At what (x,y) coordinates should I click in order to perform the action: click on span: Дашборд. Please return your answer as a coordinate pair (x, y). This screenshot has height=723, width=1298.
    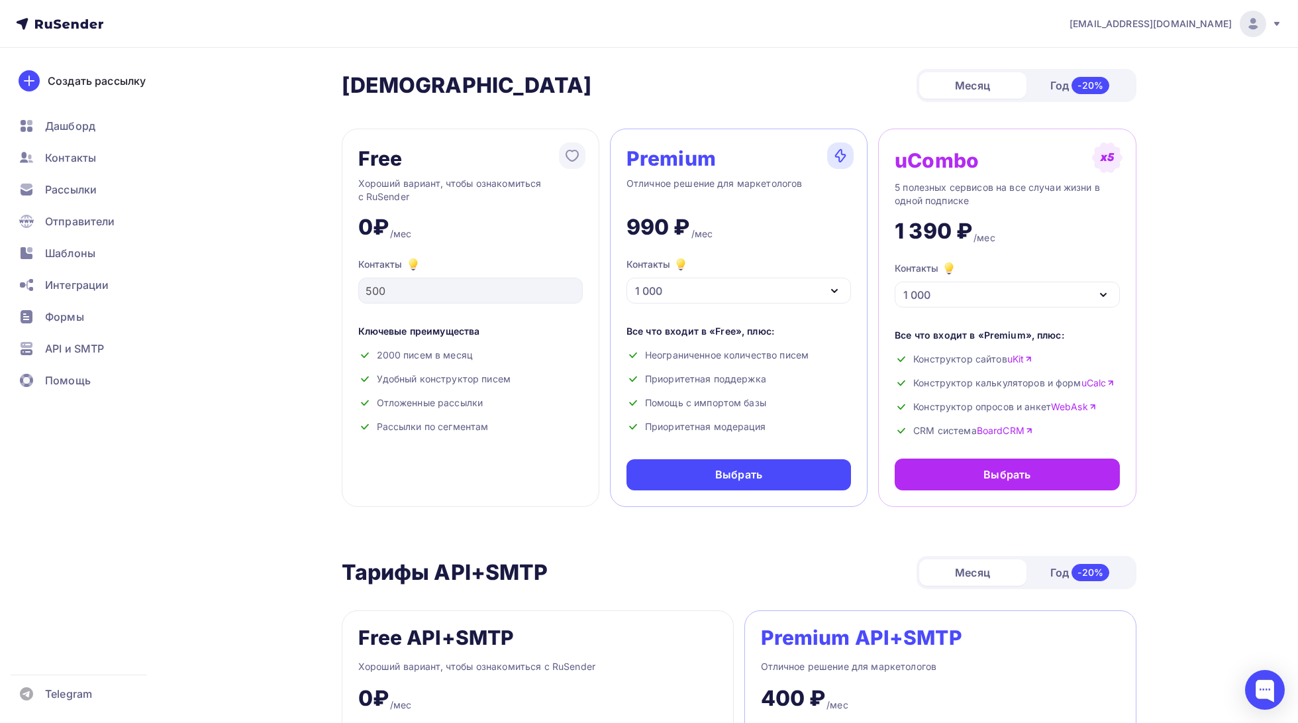
    Looking at the image, I should click on (70, 126).